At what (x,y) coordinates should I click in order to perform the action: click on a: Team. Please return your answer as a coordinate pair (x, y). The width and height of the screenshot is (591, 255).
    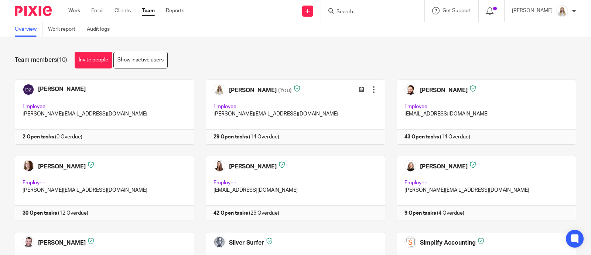
    Looking at the image, I should click on (148, 11).